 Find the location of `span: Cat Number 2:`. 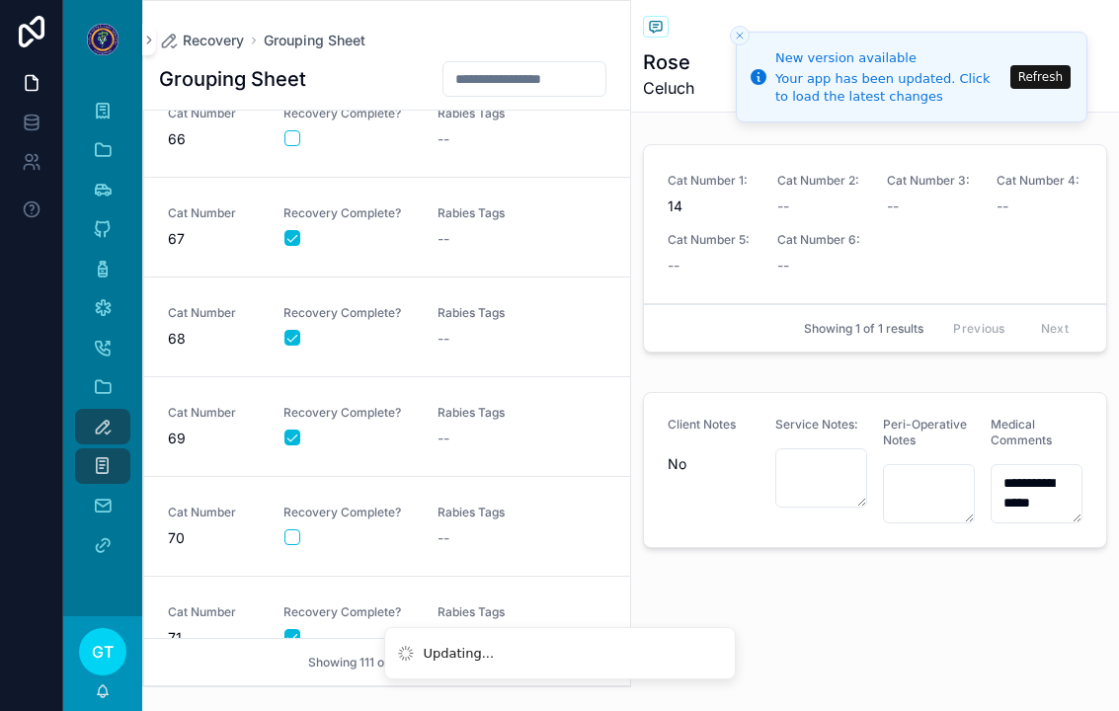

span: Cat Number 2: is located at coordinates (820, 181).